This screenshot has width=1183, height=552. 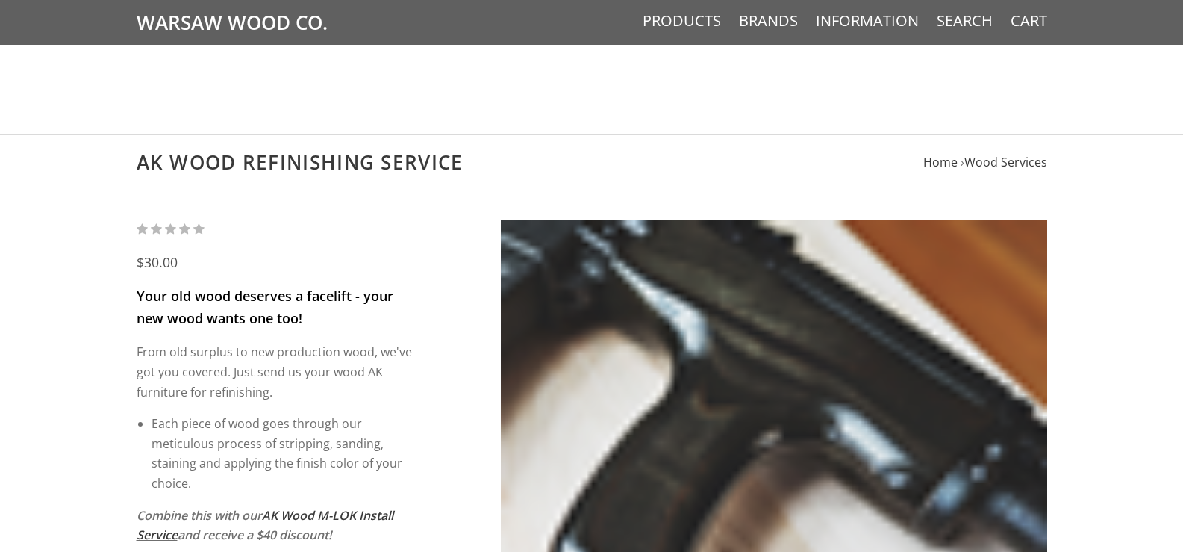 What do you see at coordinates (681, 21) in the screenshot?
I see `a: Products` at bounding box center [681, 21].